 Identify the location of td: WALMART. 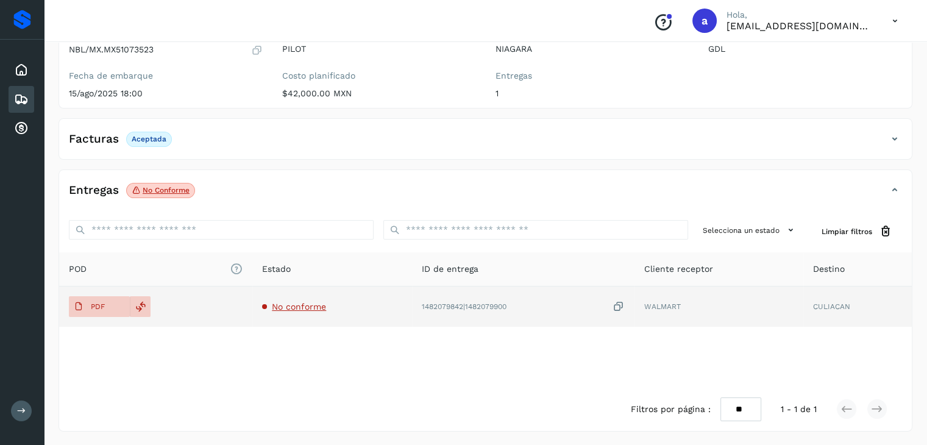
(719, 307).